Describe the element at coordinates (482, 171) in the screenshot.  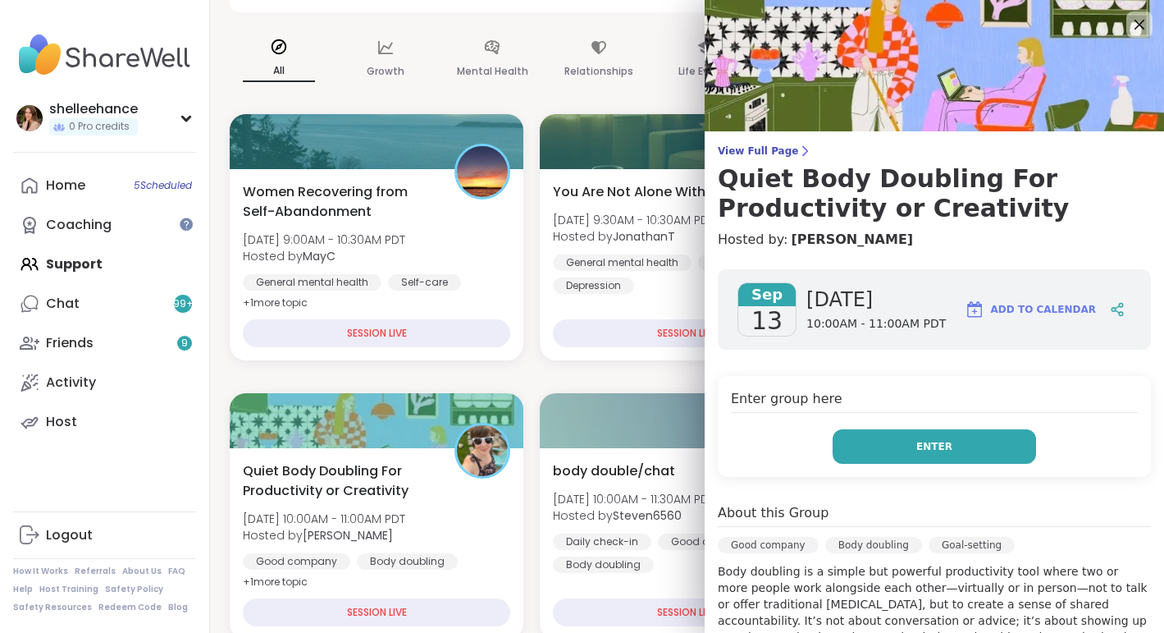
I see `img: MayC` at that location.